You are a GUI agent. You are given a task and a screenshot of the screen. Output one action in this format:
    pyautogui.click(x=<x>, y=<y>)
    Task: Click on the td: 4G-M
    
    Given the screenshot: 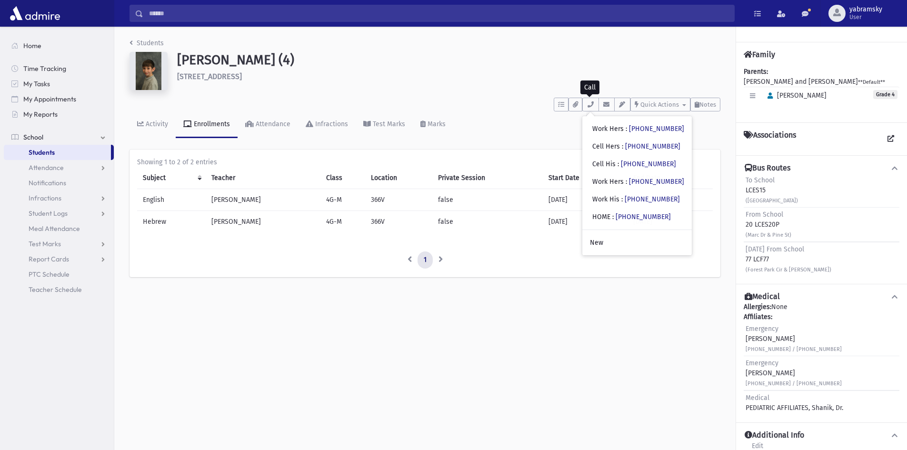 What is the action you would take?
    pyautogui.click(x=343, y=200)
    